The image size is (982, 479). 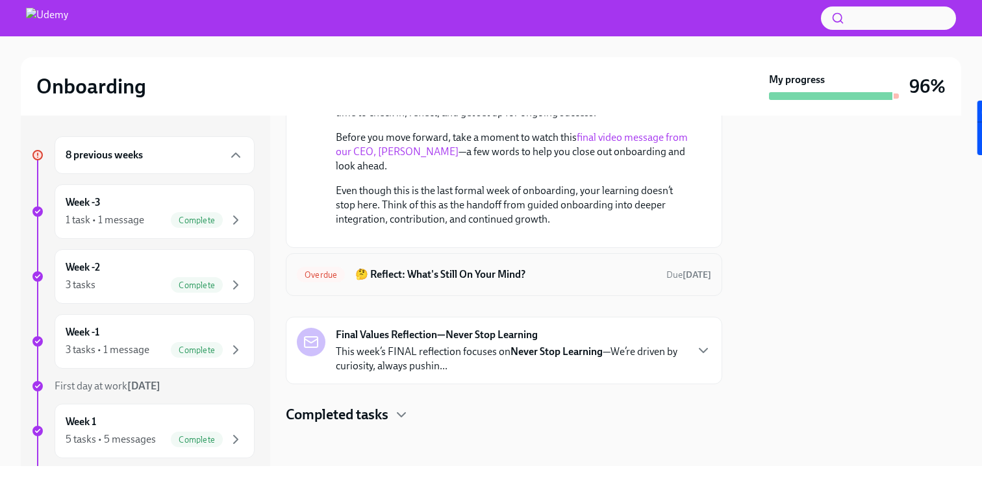 What do you see at coordinates (110, 440) in the screenshot?
I see `div: 5 tasks • 5 messages` at bounding box center [110, 440].